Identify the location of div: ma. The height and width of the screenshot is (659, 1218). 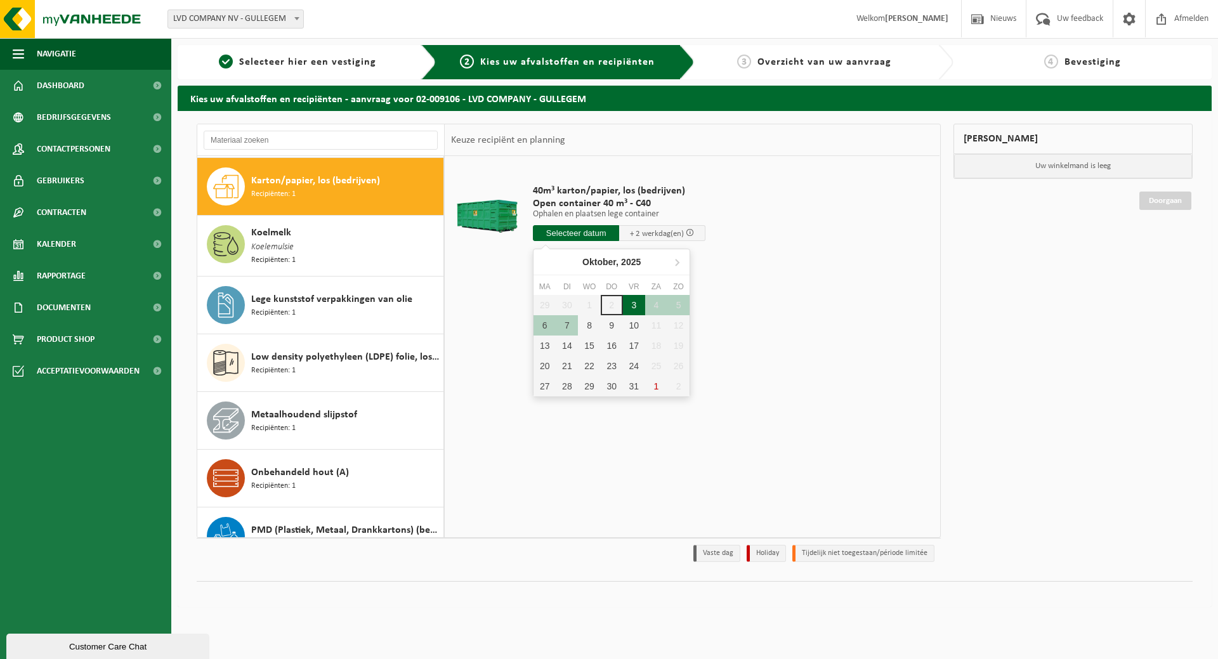
(544, 287).